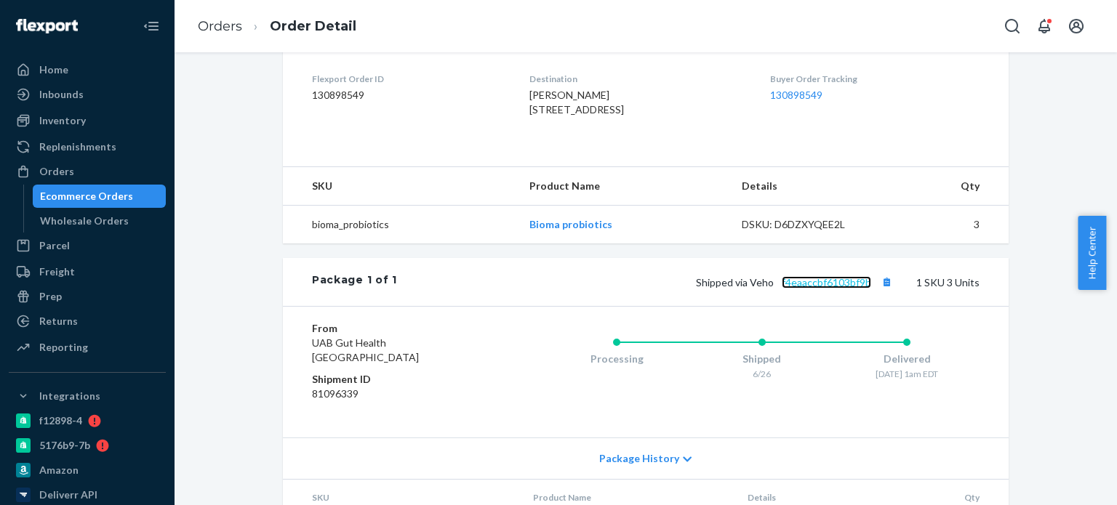  What do you see at coordinates (354, 282) in the screenshot?
I see `div: Package 1 of 1` at bounding box center [354, 282].